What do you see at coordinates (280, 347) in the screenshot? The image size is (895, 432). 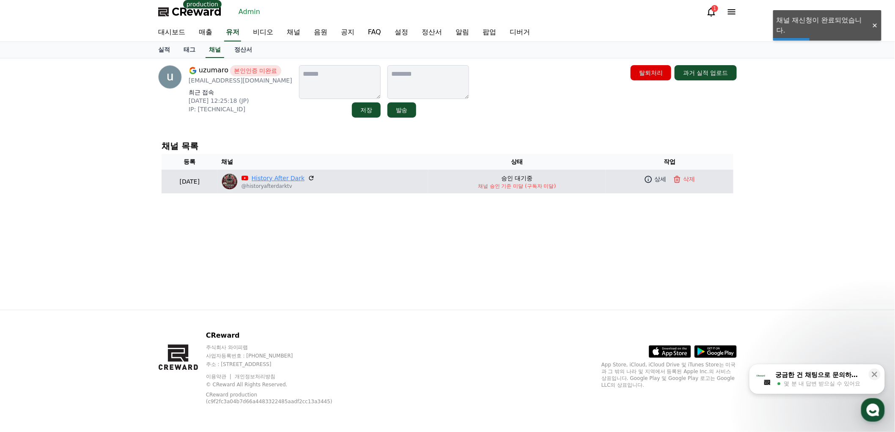 I see `p: 주식회사 와이피랩` at bounding box center [280, 347].